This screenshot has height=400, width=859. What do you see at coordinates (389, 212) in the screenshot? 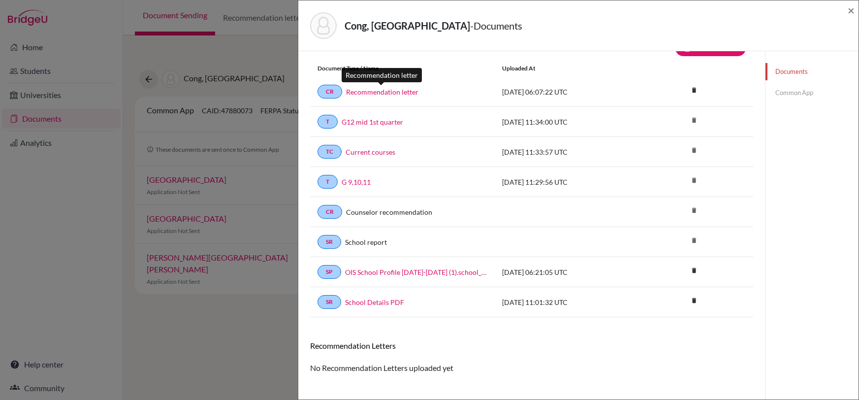
I see `a: Counselor recommendation` at bounding box center [389, 212].